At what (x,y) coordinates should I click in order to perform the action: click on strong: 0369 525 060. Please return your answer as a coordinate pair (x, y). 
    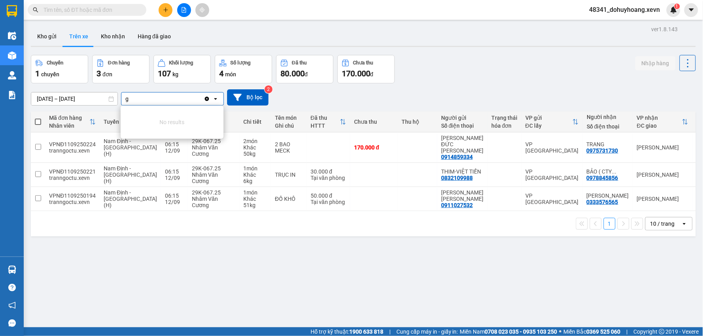
    Looking at the image, I should click on (604, 332).